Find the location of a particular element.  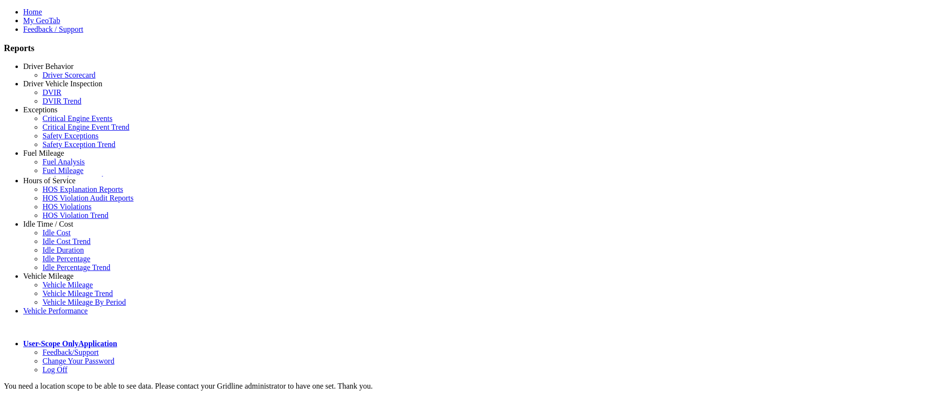

div: You need a location scope to be able to see data. Please contact your Gridline administrator to h... is located at coordinates (463, 387).